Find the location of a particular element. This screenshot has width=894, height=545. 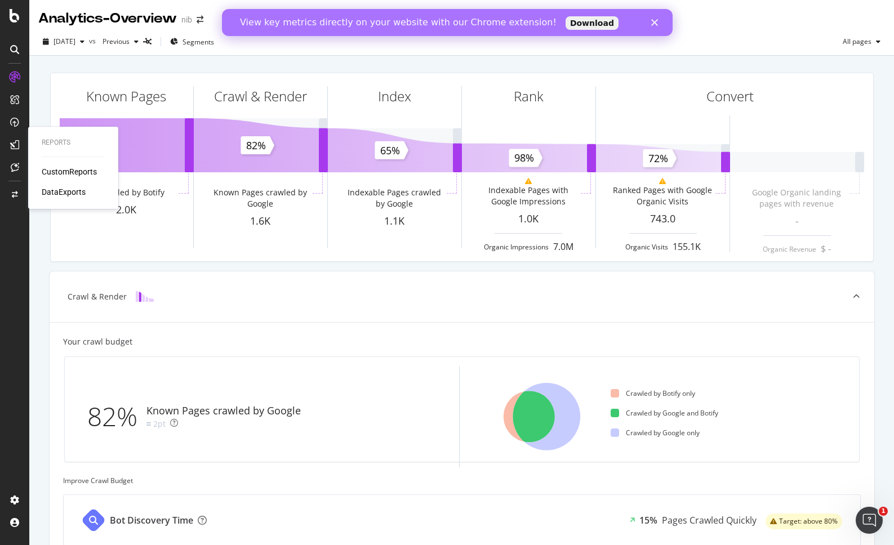

div: Bot Discovery Time is located at coordinates (151, 520).